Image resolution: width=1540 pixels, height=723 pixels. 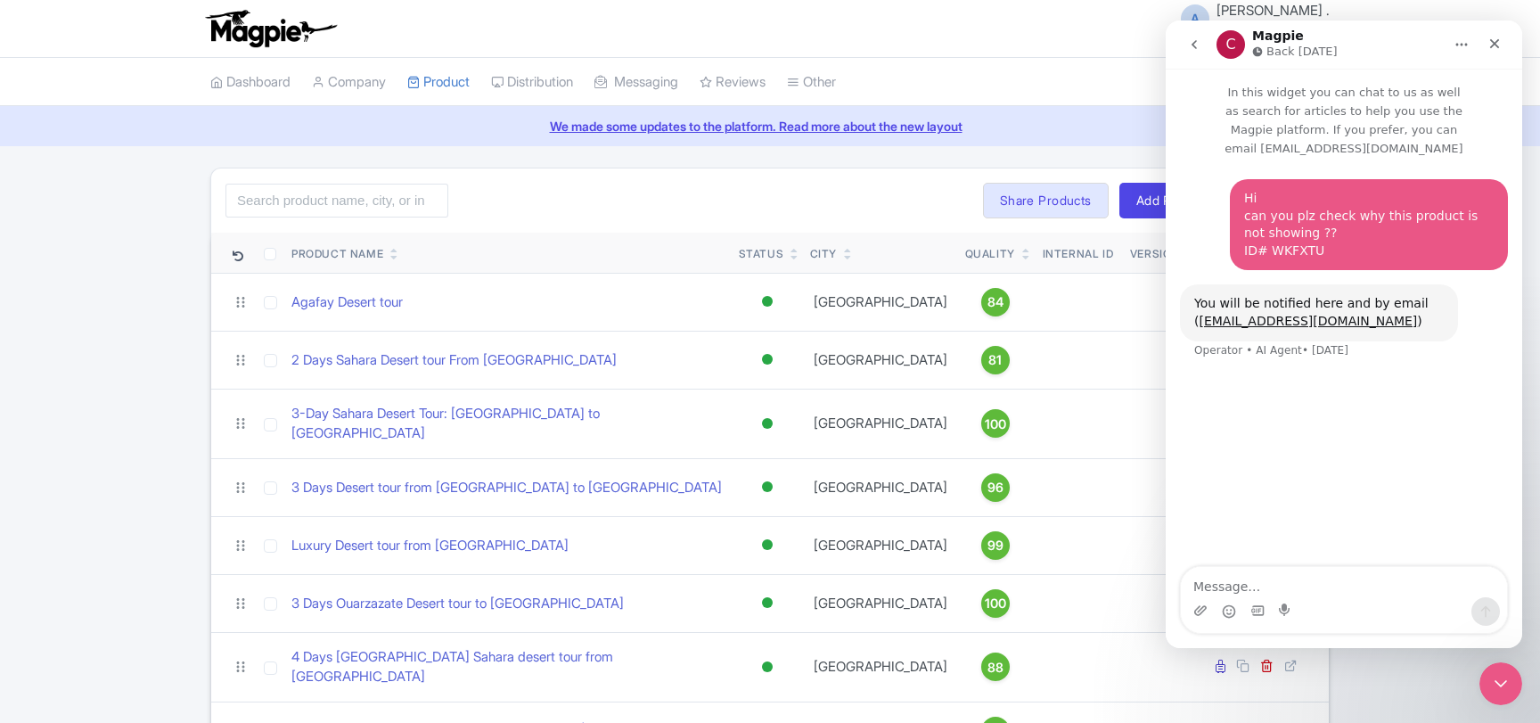 I want to click on button: Emoji picker, so click(x=63, y=591).